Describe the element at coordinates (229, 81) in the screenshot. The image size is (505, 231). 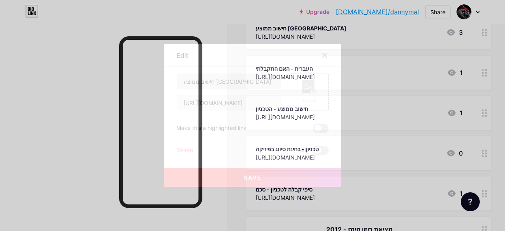
I see `input: Title` at that location.